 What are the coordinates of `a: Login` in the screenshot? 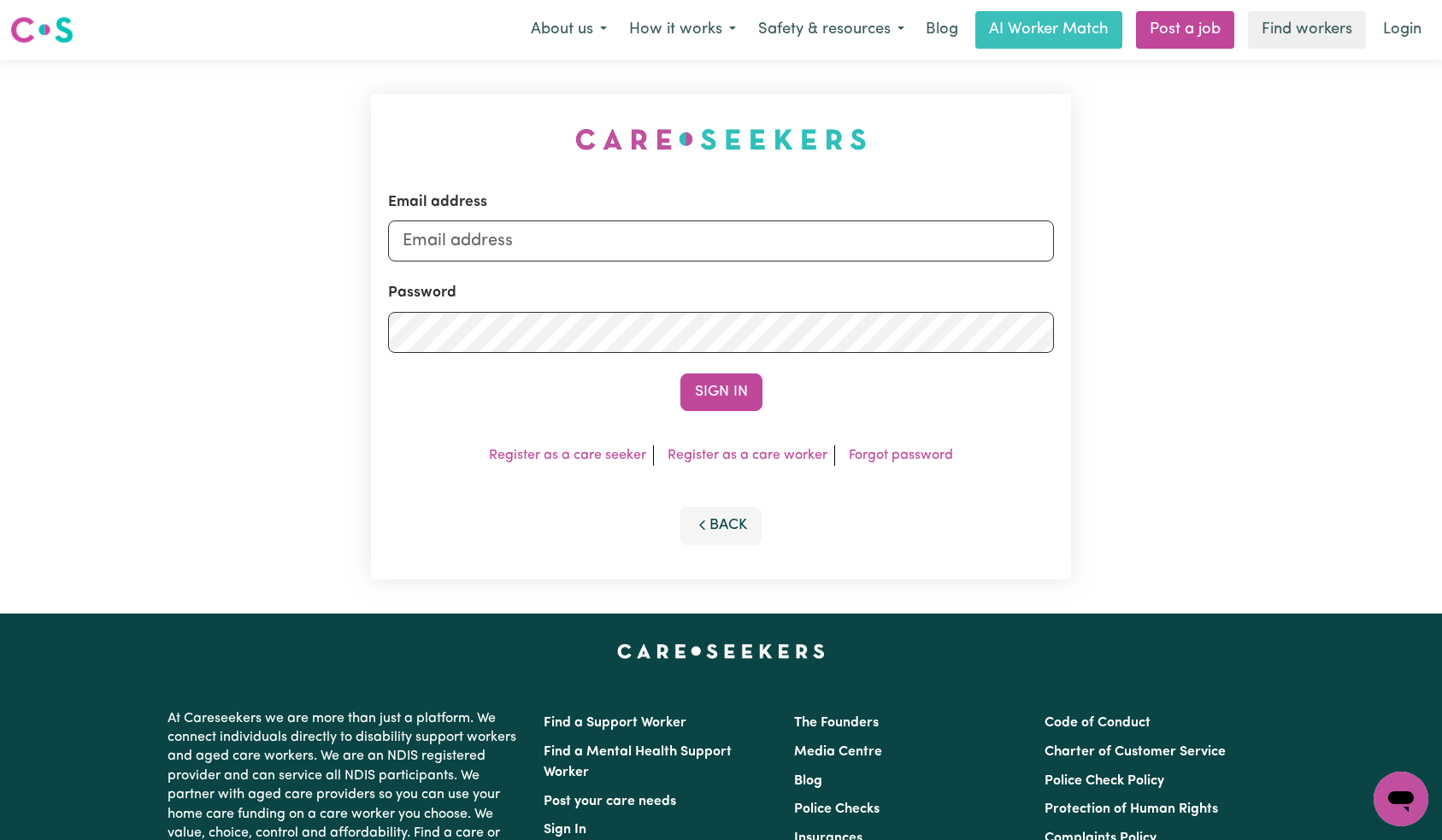 It's located at (1401, 30).